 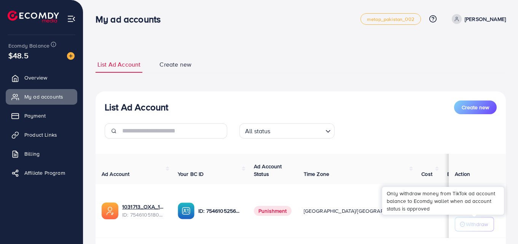 I want to click on button: Withdraw, so click(x=474, y=224).